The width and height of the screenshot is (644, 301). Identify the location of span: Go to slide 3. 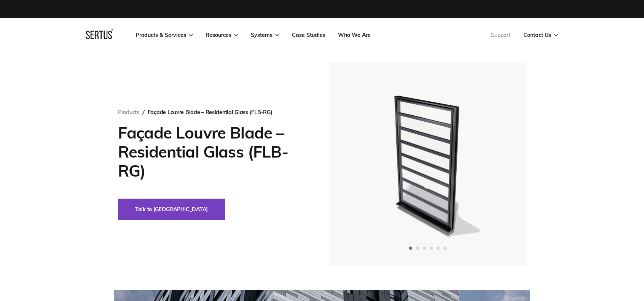
(424, 248).